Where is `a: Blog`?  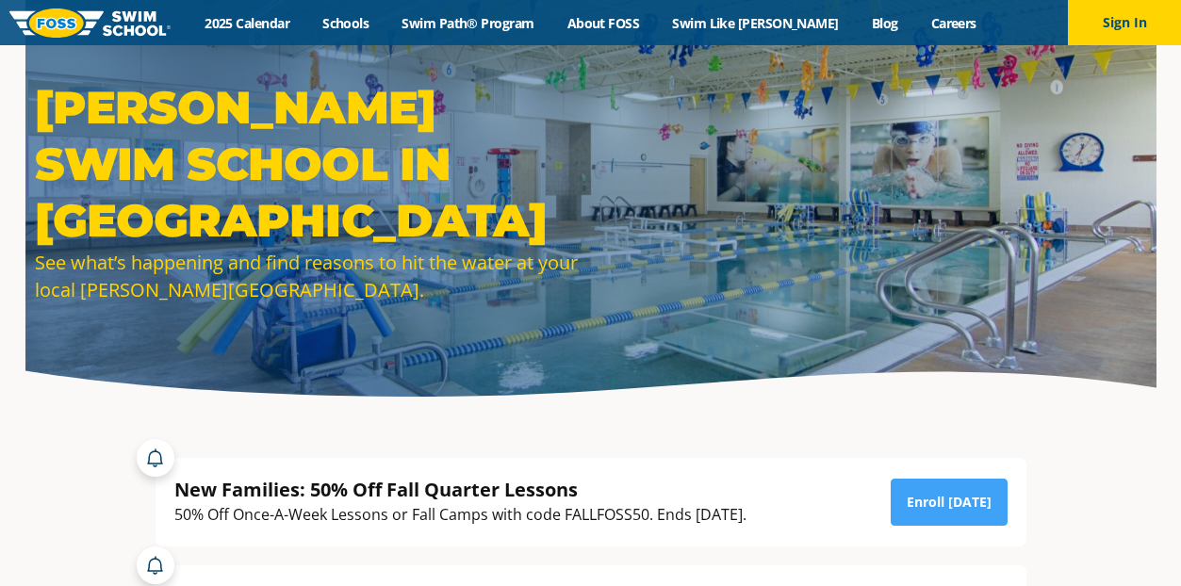 a: Blog is located at coordinates (884, 23).